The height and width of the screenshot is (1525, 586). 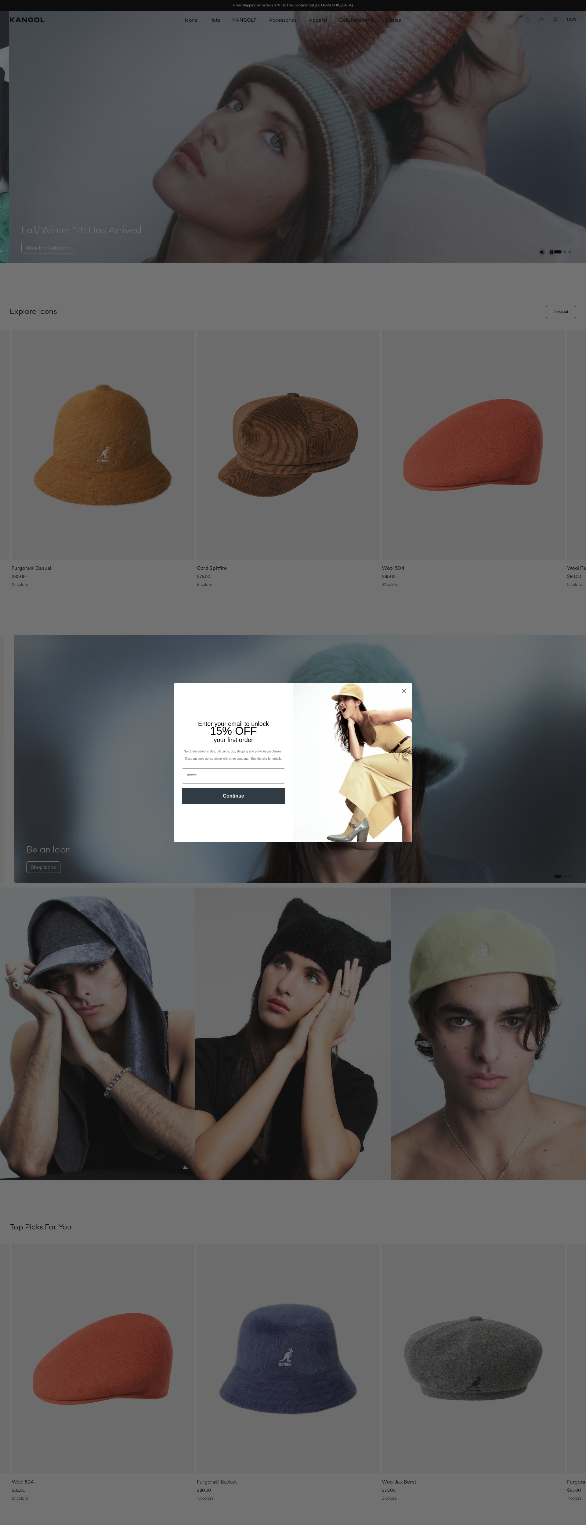 What do you see at coordinates (352, 763) in the screenshot?
I see `img: 93be19ad-e773-4382-80b9-c9d740c9197f.jpeg` at bounding box center [352, 763].